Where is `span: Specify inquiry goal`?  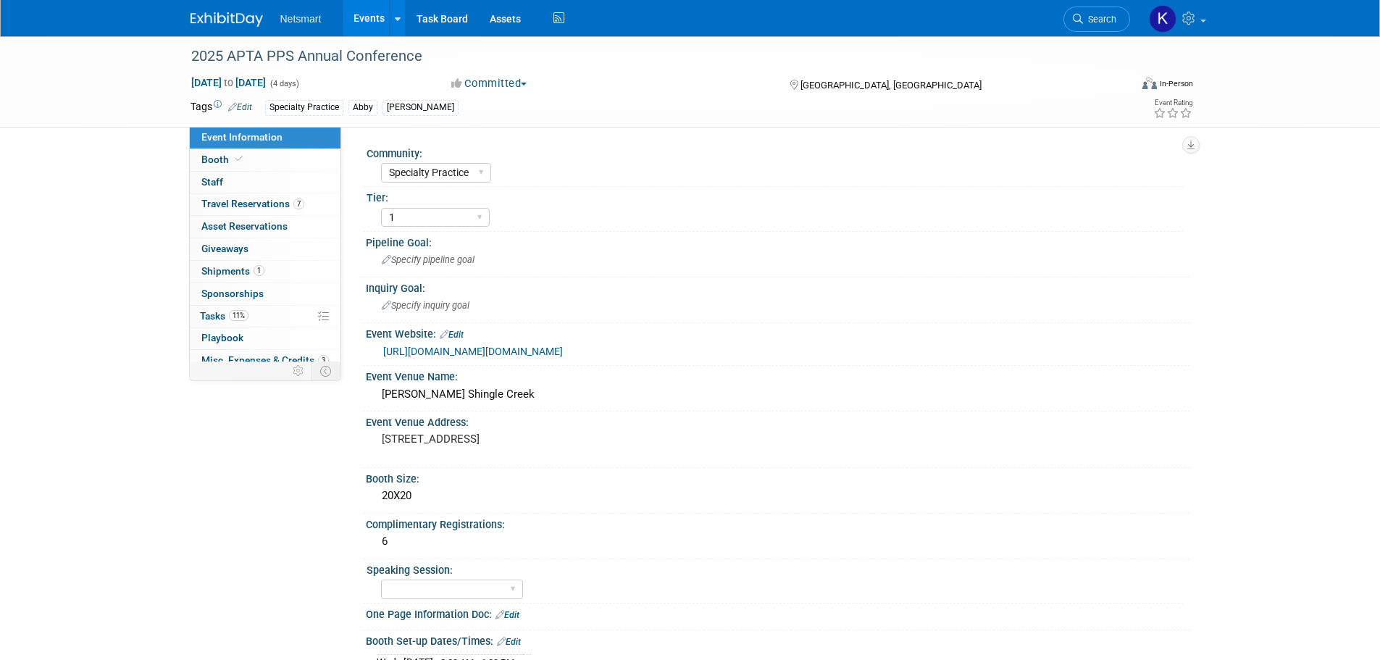 span: Specify inquiry goal is located at coordinates (425, 305).